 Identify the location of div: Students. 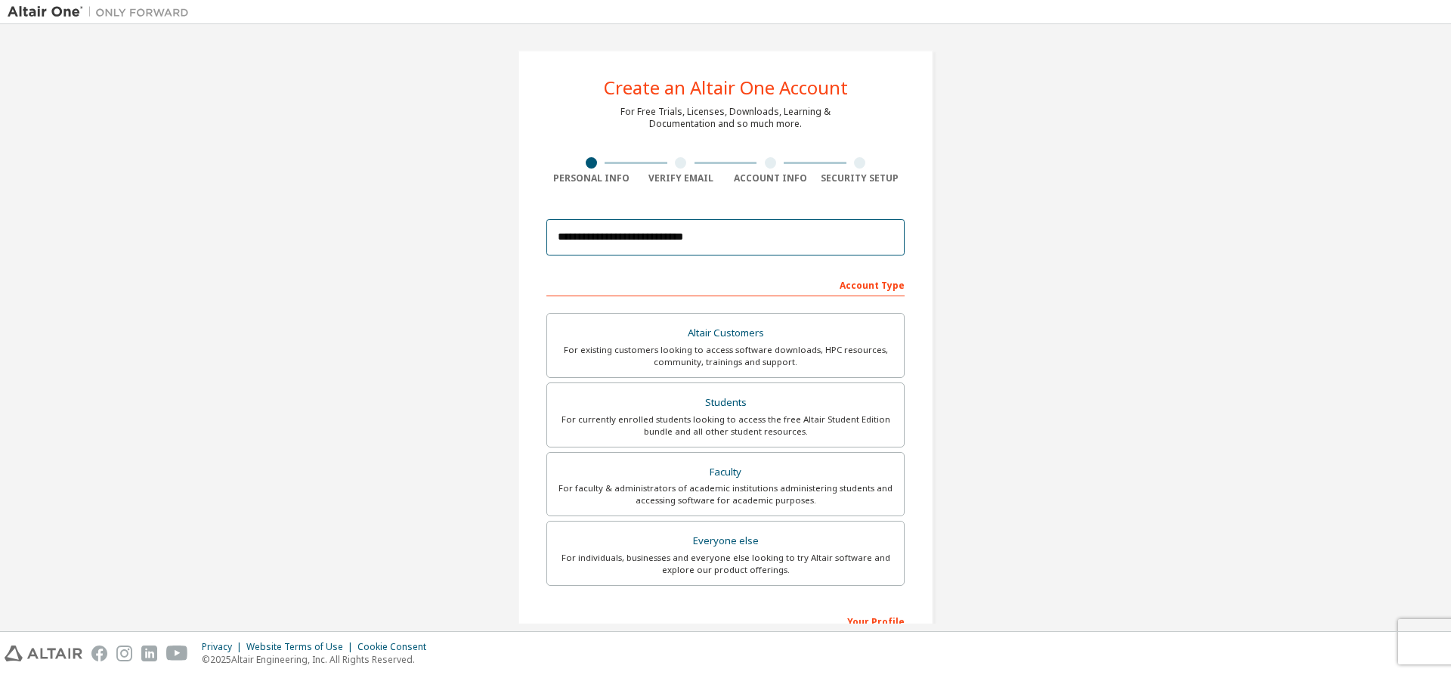
(726, 403).